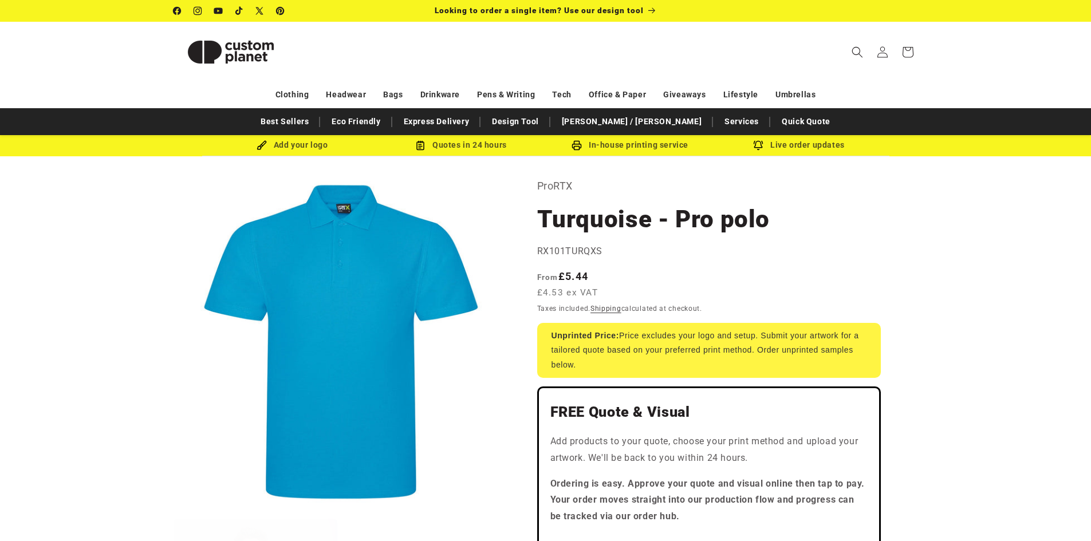 Image resolution: width=1091 pixels, height=541 pixels. I want to click on strong: Unprinted Price:, so click(585, 336).